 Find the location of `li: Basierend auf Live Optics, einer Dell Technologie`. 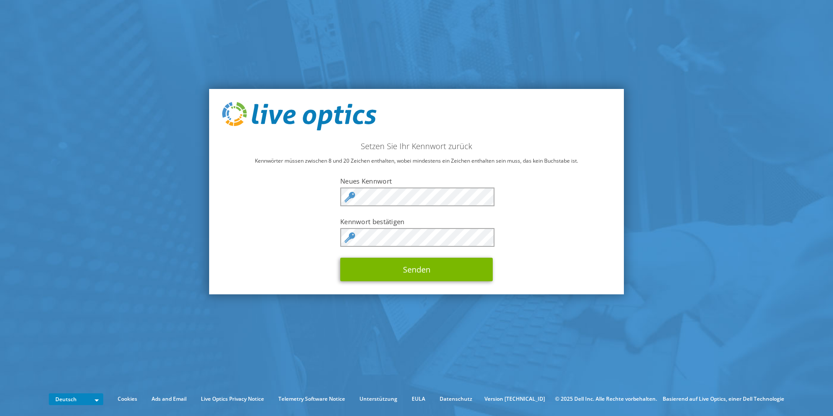

li: Basierend auf Live Optics, einer Dell Technologie is located at coordinates (724, 399).